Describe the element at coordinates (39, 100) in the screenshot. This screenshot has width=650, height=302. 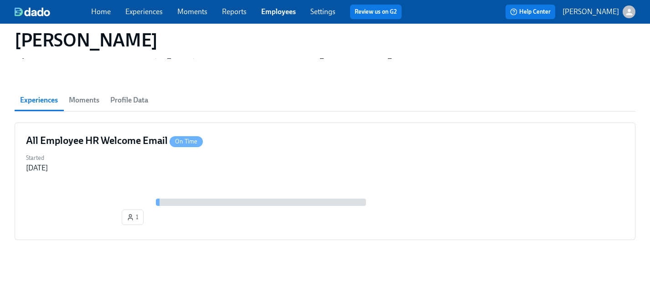
I see `span: Experiences` at that location.